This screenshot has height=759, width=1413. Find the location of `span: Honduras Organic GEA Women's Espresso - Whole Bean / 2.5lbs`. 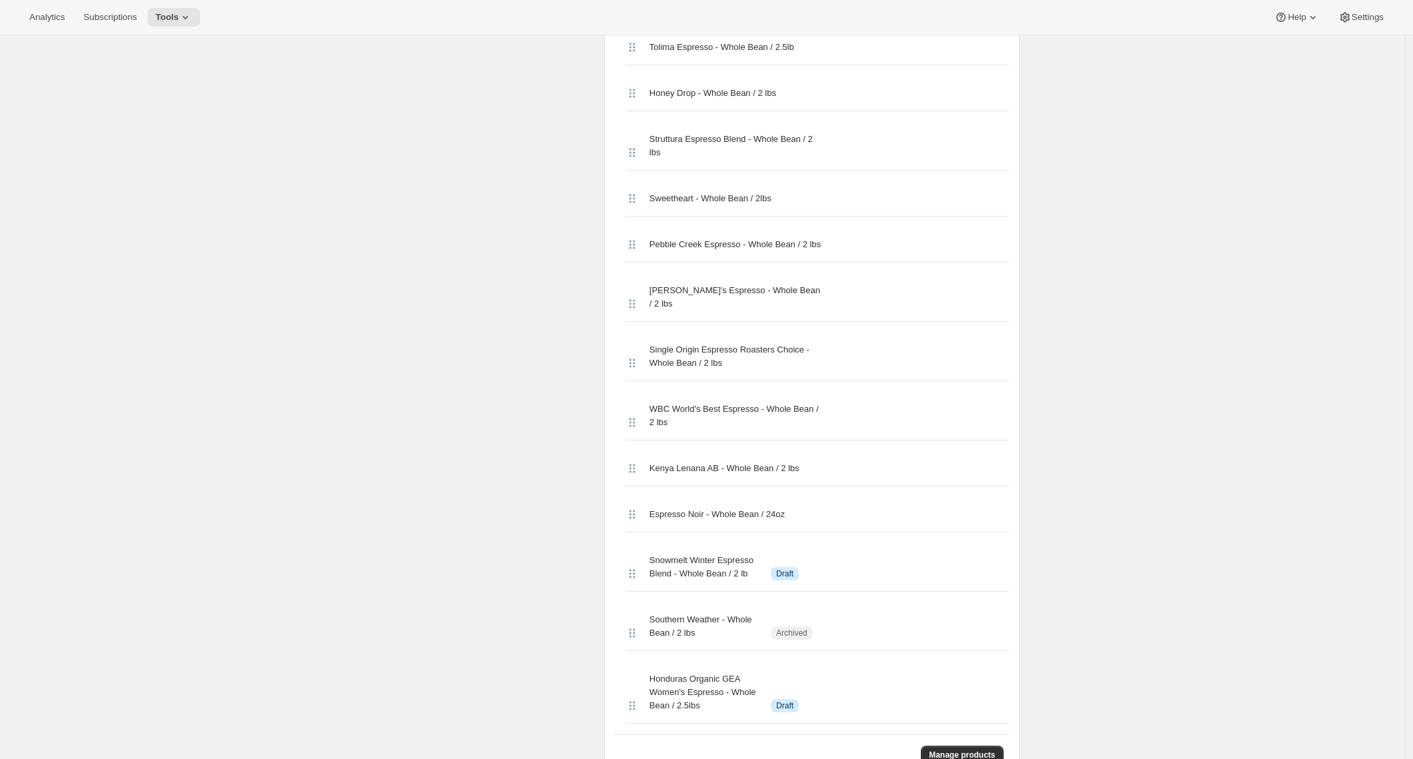

span: Honduras Organic GEA Women's Espresso - Whole Bean / 2.5lbs is located at coordinates (705, 693).